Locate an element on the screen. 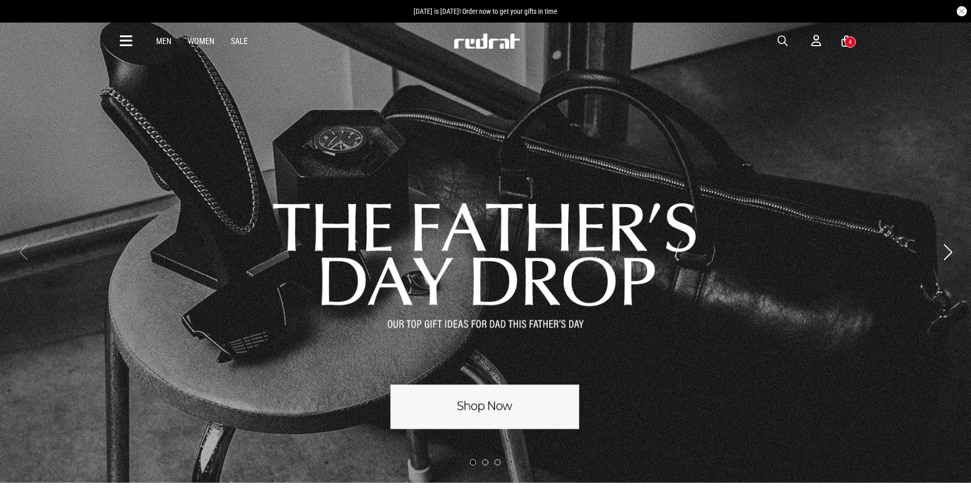  img: Redrat logo is located at coordinates (487, 41).